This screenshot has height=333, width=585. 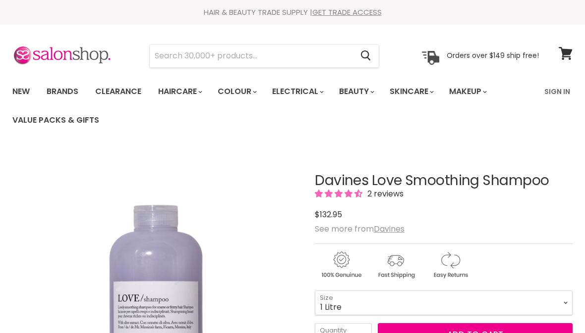 What do you see at coordinates (443, 181) in the screenshot?
I see `h1: Davines Love Smoothing Shampoo` at bounding box center [443, 181].